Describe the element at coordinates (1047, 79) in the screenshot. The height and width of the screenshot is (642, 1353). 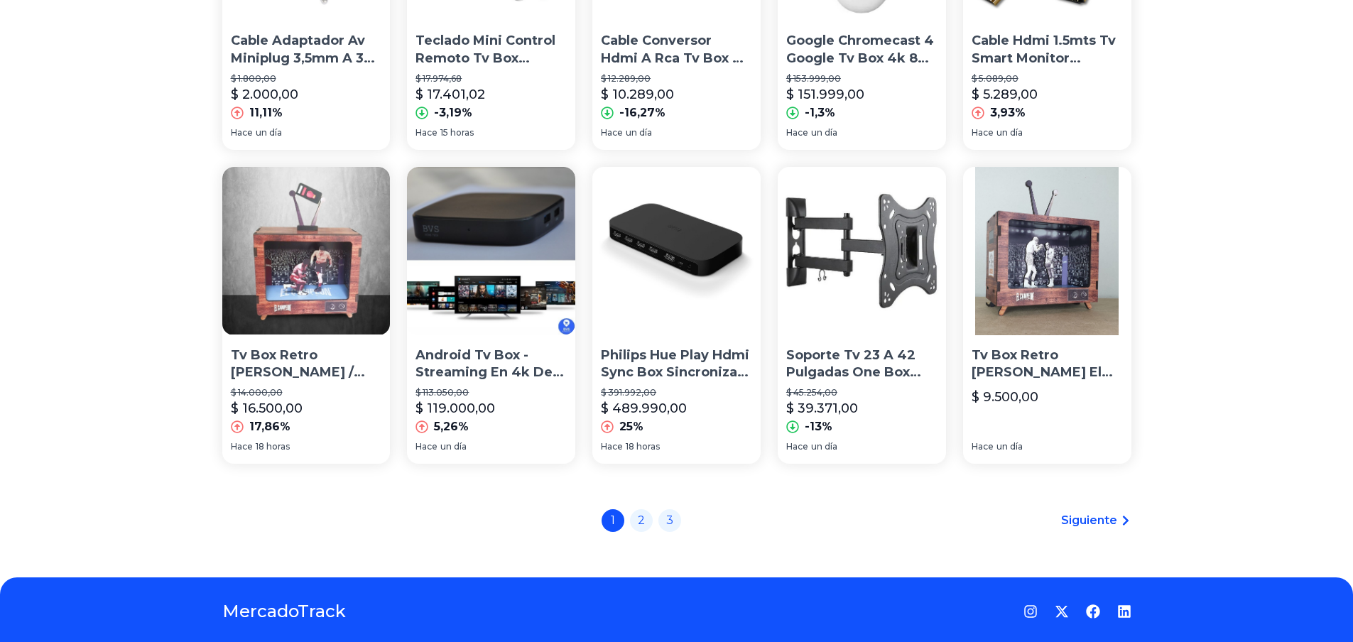
I see `p: $ 5.089,00` at that location.